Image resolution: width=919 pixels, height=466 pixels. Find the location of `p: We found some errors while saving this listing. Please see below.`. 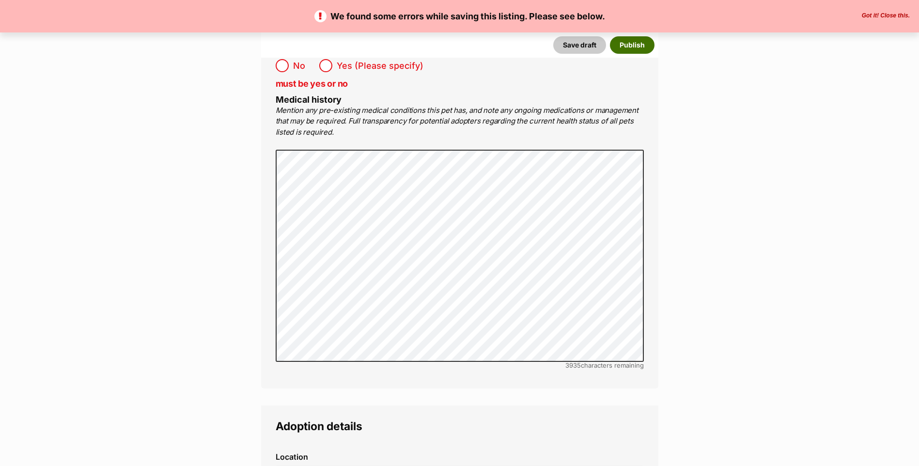

p: We found some errors while saving this listing. Please see below. is located at coordinates (459, 16).